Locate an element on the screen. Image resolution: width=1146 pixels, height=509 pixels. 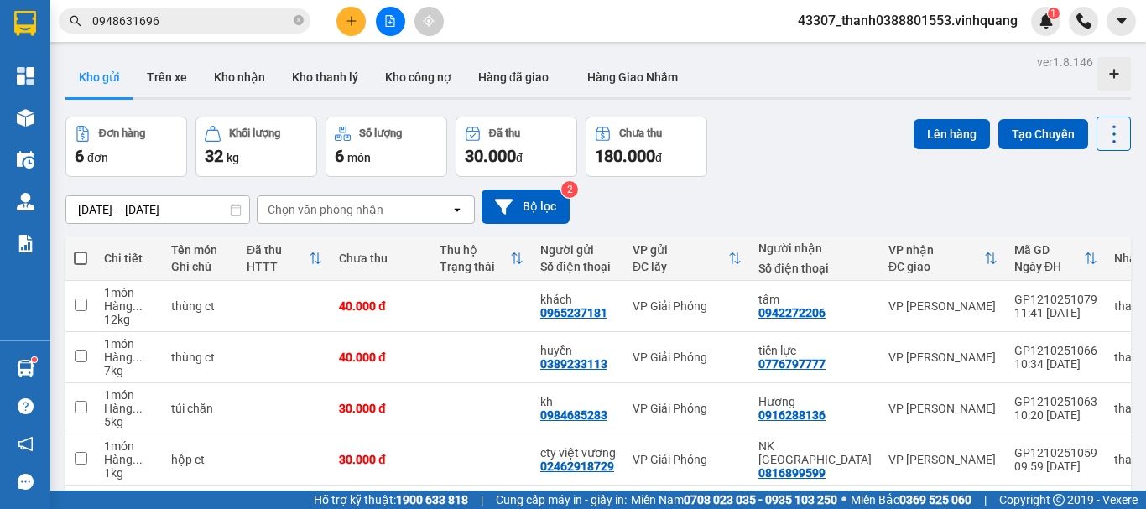
button: Trên xe is located at coordinates (167, 77).